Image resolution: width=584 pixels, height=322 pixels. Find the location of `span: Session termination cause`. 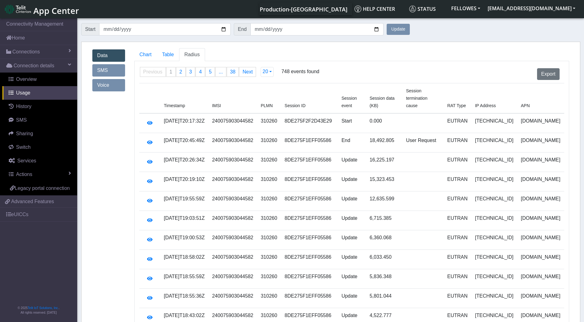

span: Session termination cause is located at coordinates (417, 98).